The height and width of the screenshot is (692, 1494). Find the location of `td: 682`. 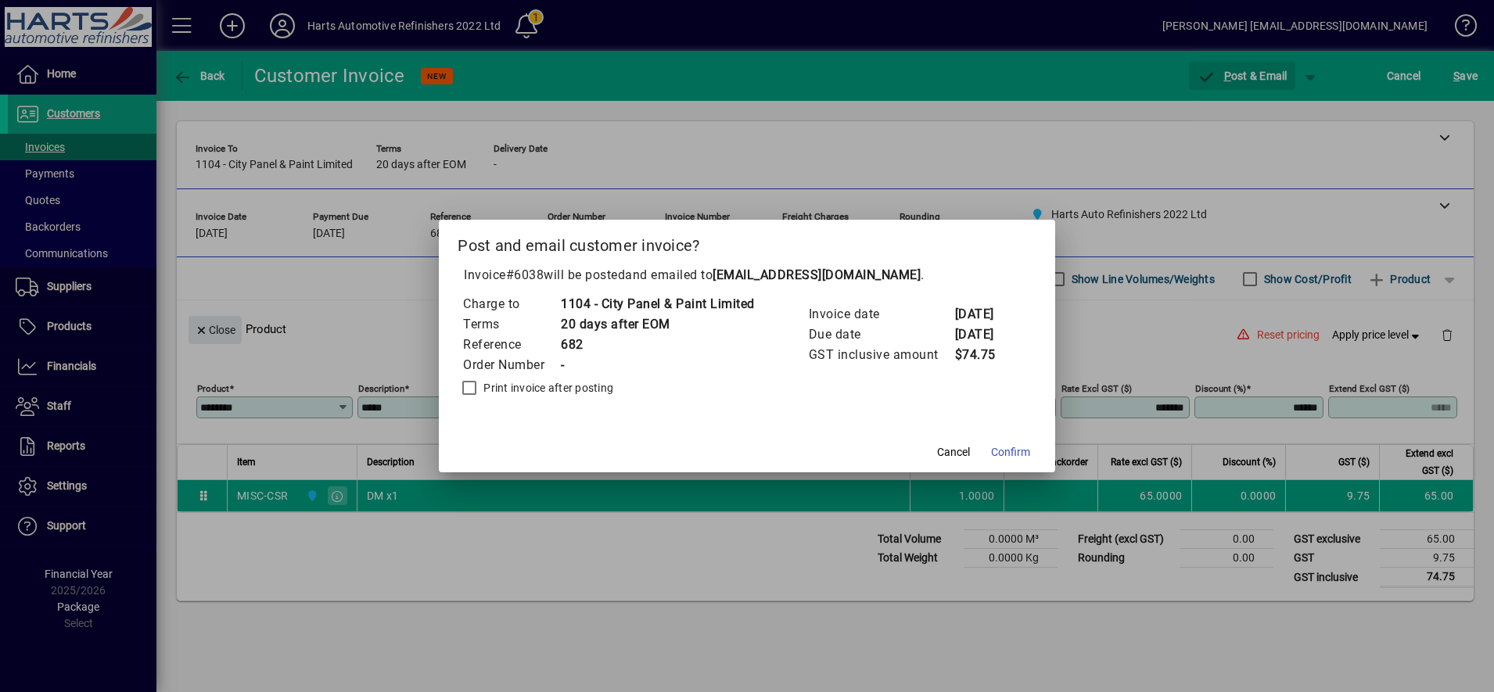

td: 682 is located at coordinates (657, 345).